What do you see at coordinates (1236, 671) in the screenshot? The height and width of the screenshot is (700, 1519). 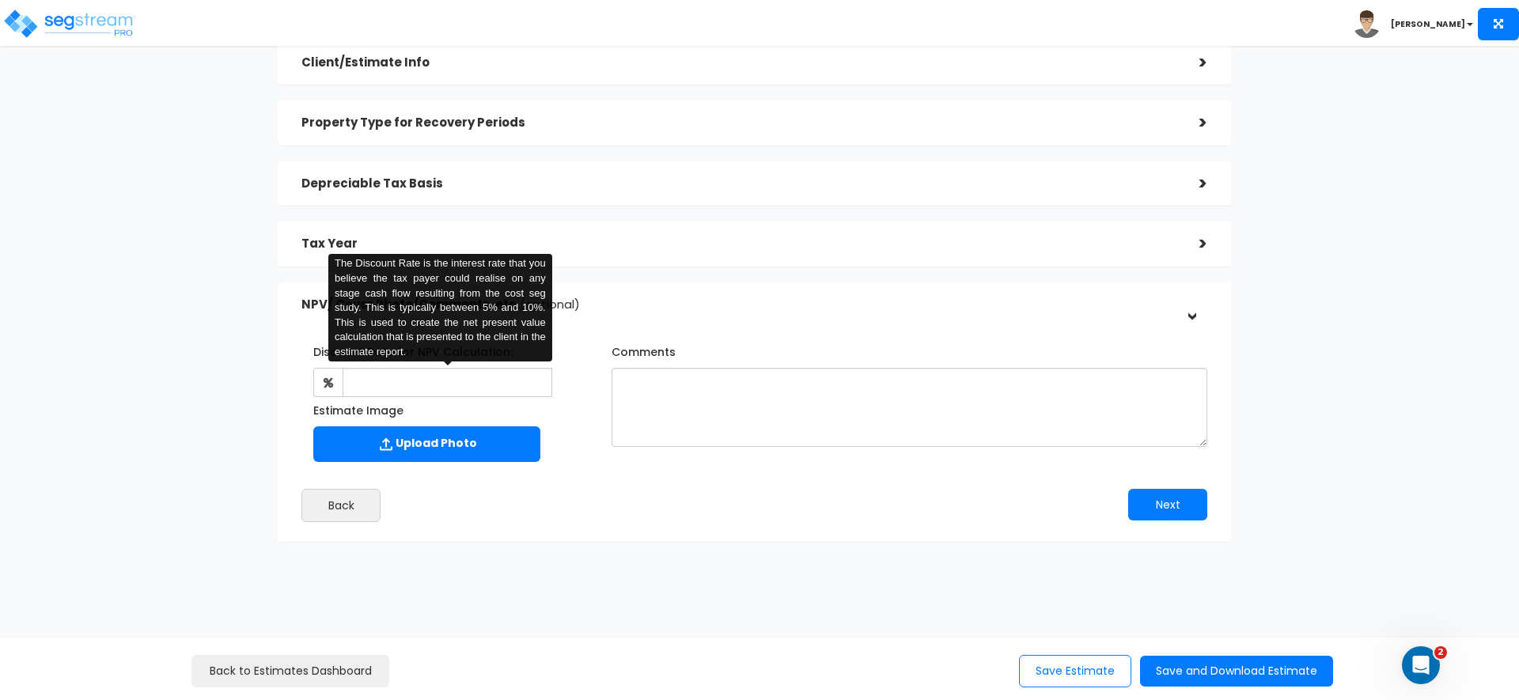 I see `button: Save and Download Estimate` at bounding box center [1236, 671].